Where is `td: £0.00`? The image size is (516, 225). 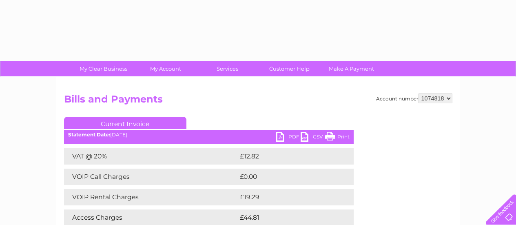 td: £0.00 is located at coordinates (287, 177).